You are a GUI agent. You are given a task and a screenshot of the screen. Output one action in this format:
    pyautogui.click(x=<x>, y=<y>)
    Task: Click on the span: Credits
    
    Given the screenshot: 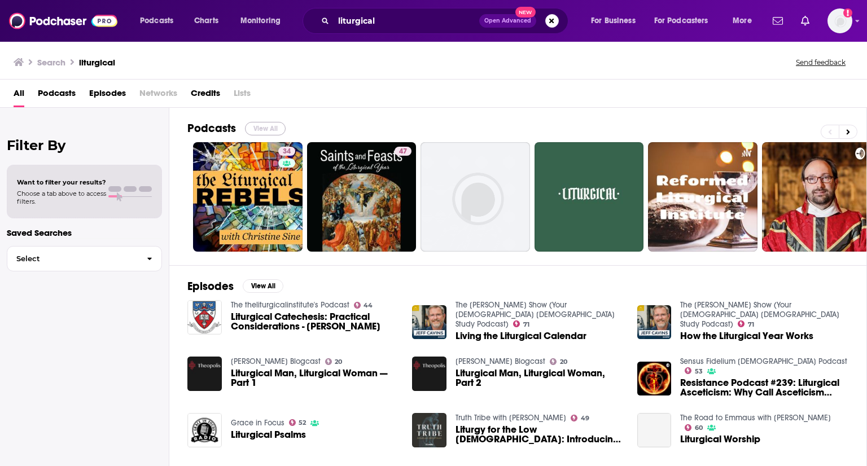 What is the action you would take?
    pyautogui.click(x=205, y=95)
    